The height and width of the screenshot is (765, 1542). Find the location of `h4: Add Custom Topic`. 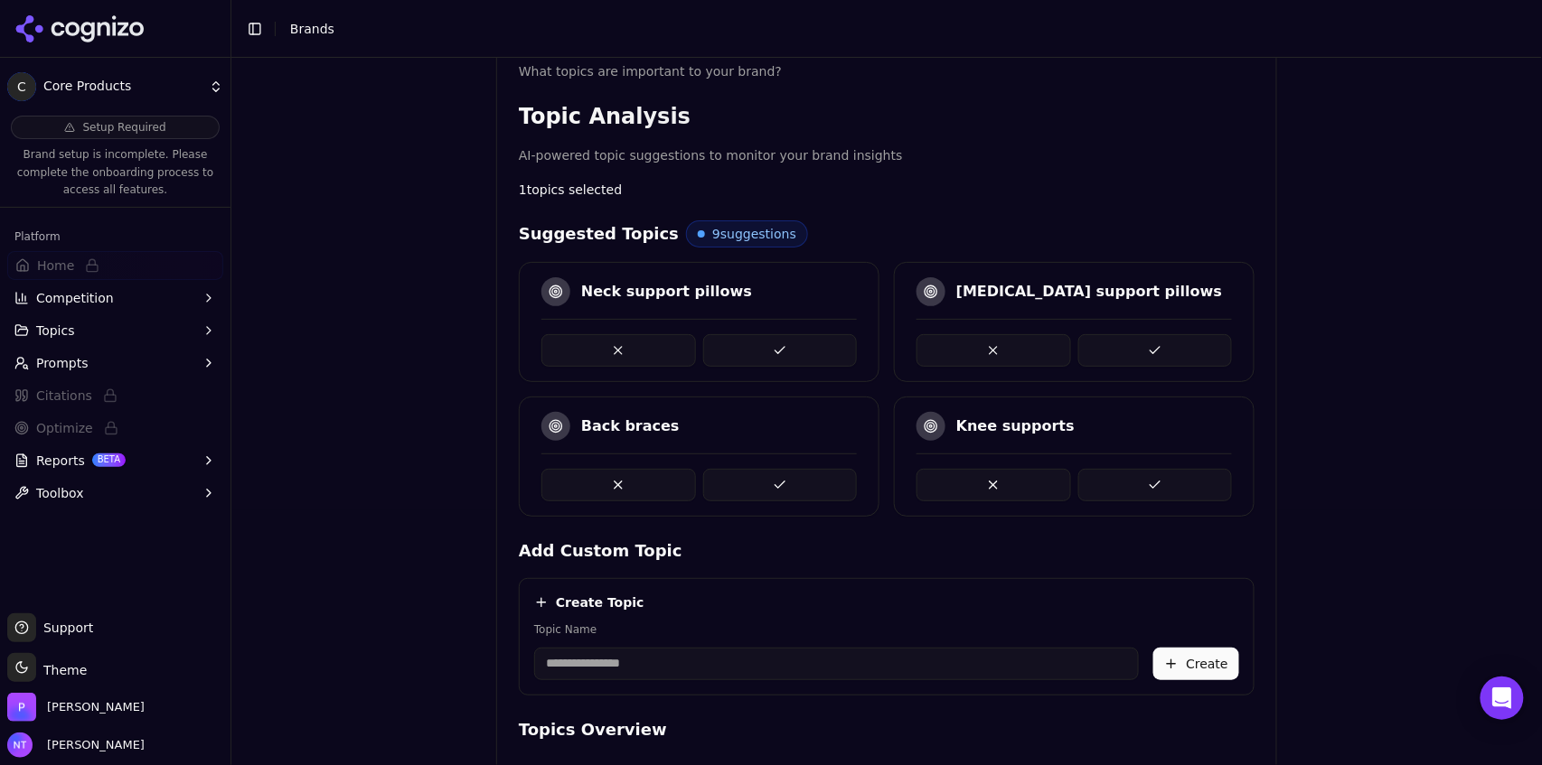

h4: Add Custom Topic is located at coordinates (887, 551).